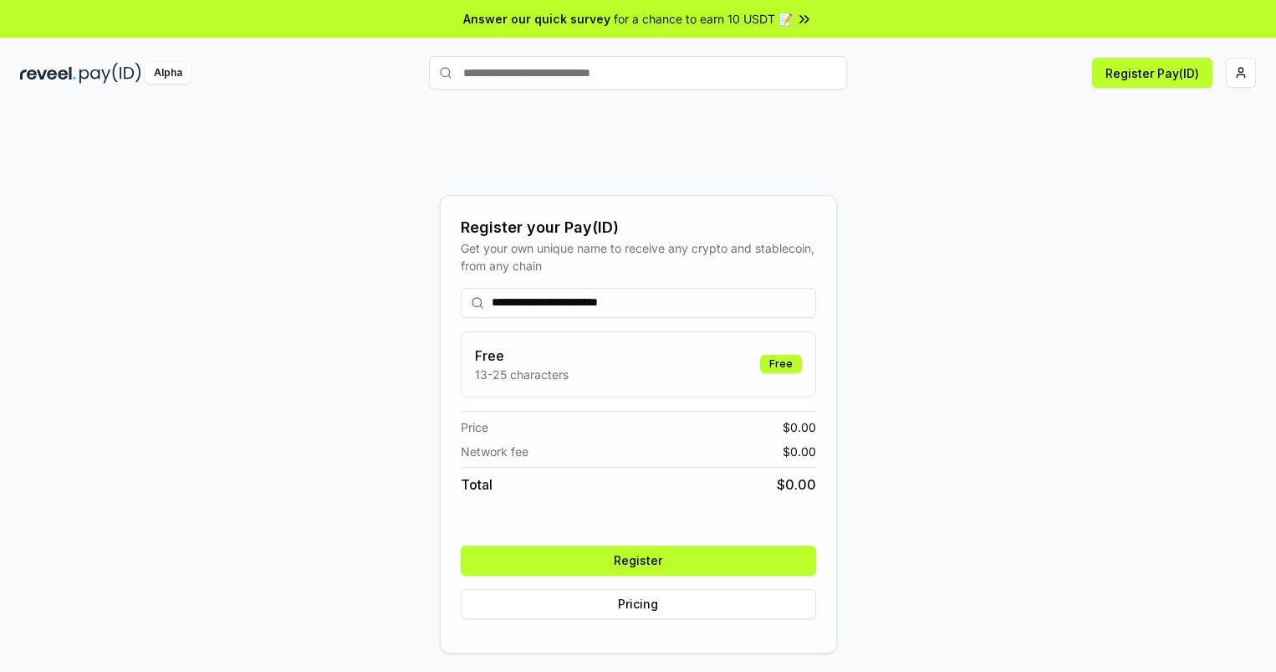  I want to click on button: Register, so click(638, 560).